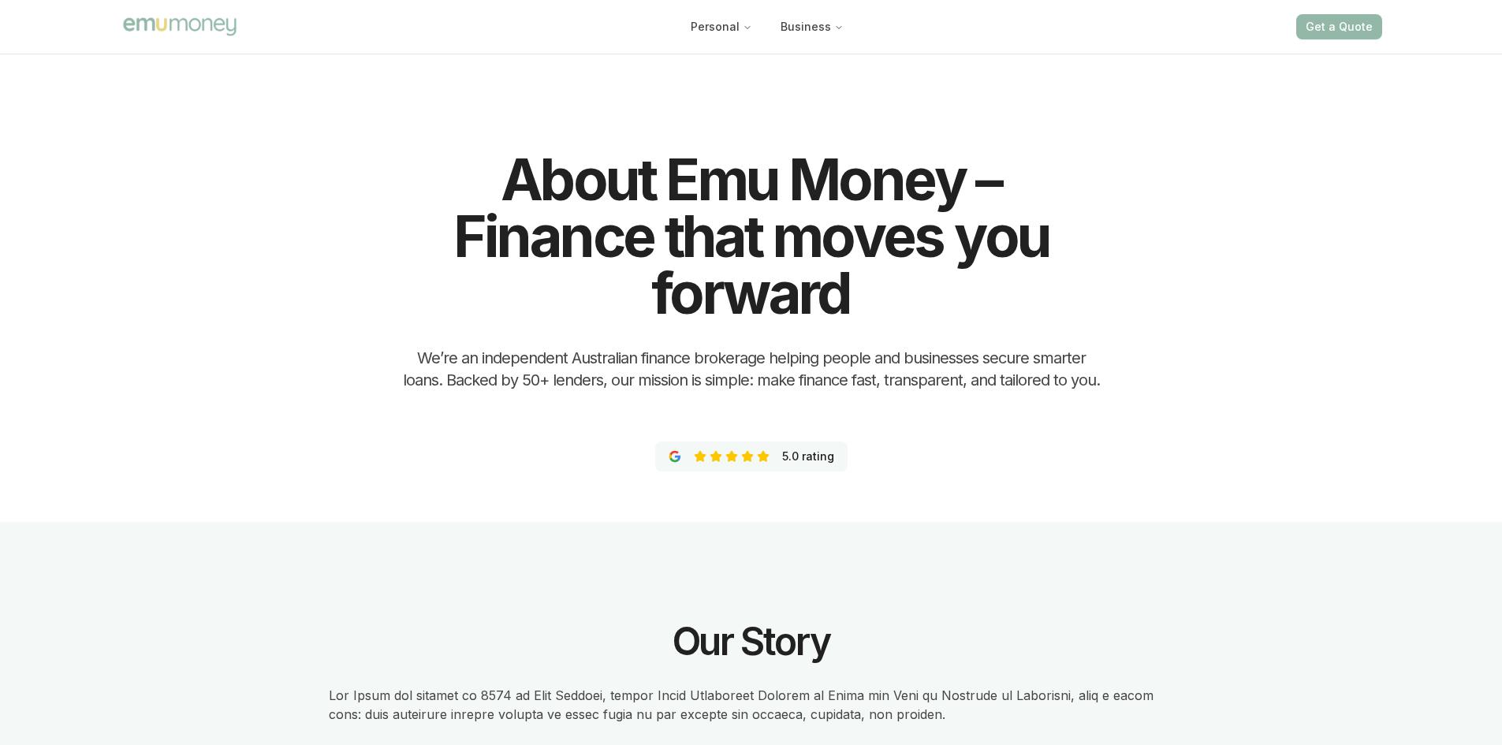 The width and height of the screenshot is (1502, 745). What do you see at coordinates (808, 457) in the screenshot?
I see `p: 5.0 rating` at bounding box center [808, 457].